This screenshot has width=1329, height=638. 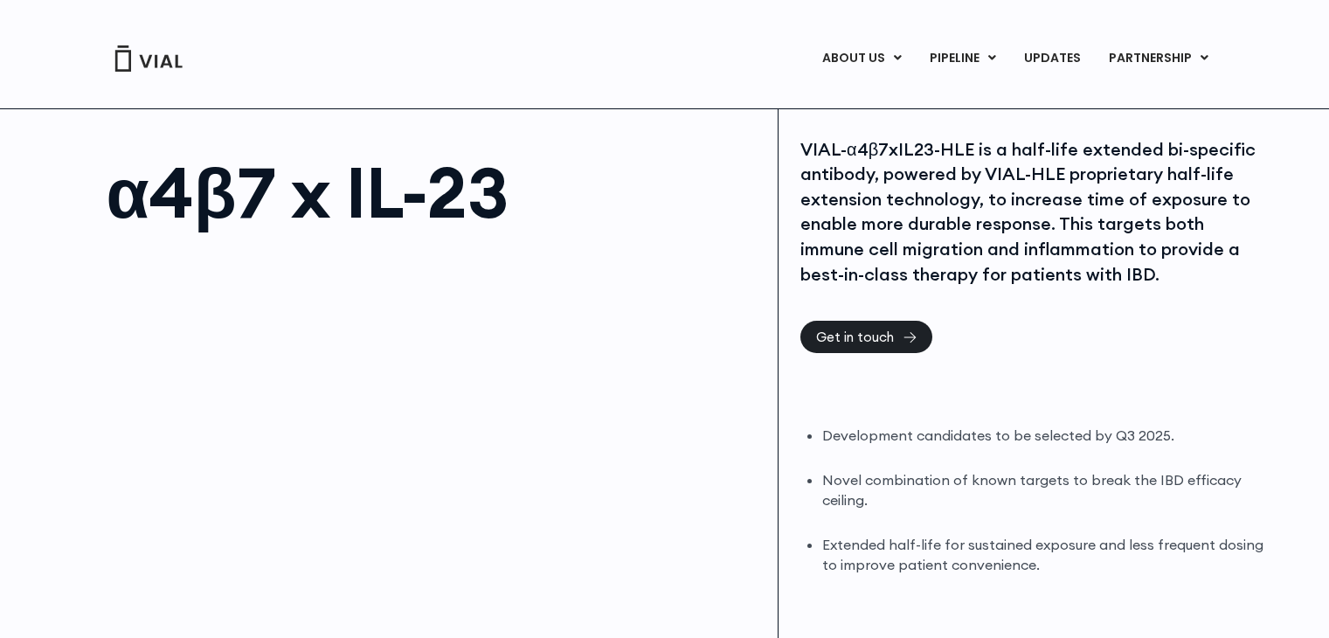 I want to click on li: Extended half-life for sustained exposure and less frequent dosing to improve patient convenience., so click(x=1044, y=555).